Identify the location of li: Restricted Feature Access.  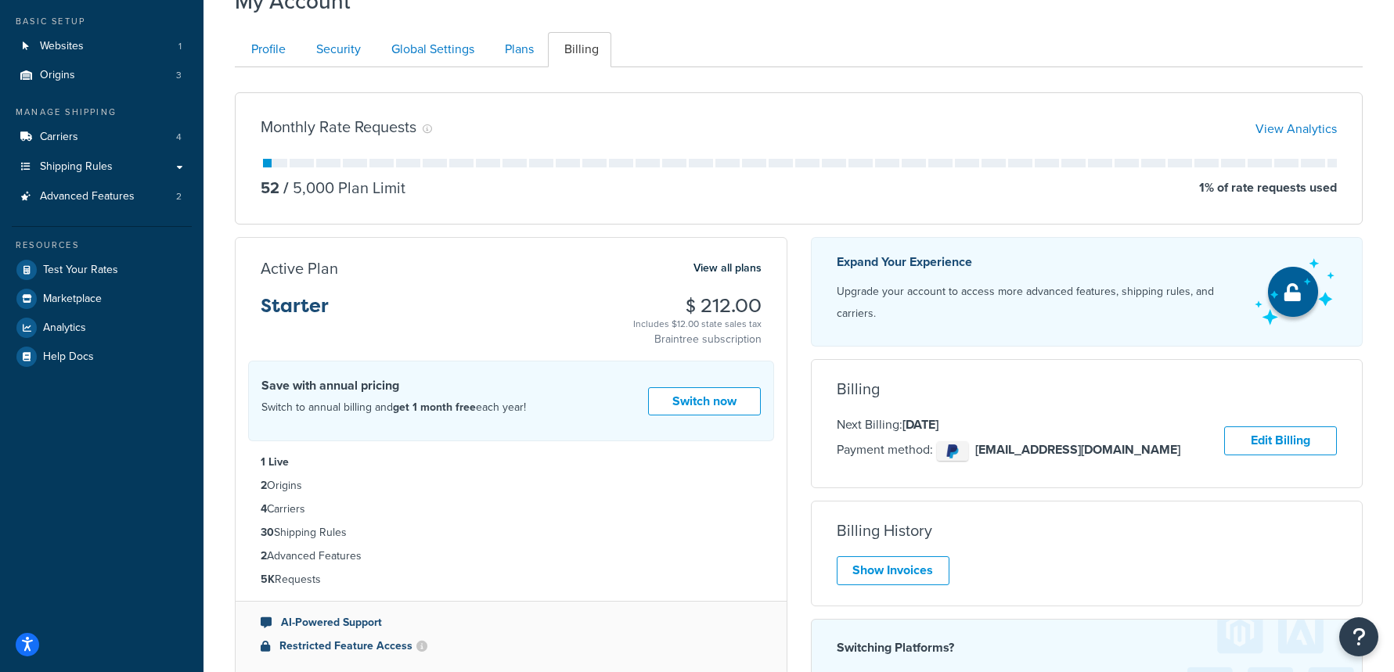
(511, 646).